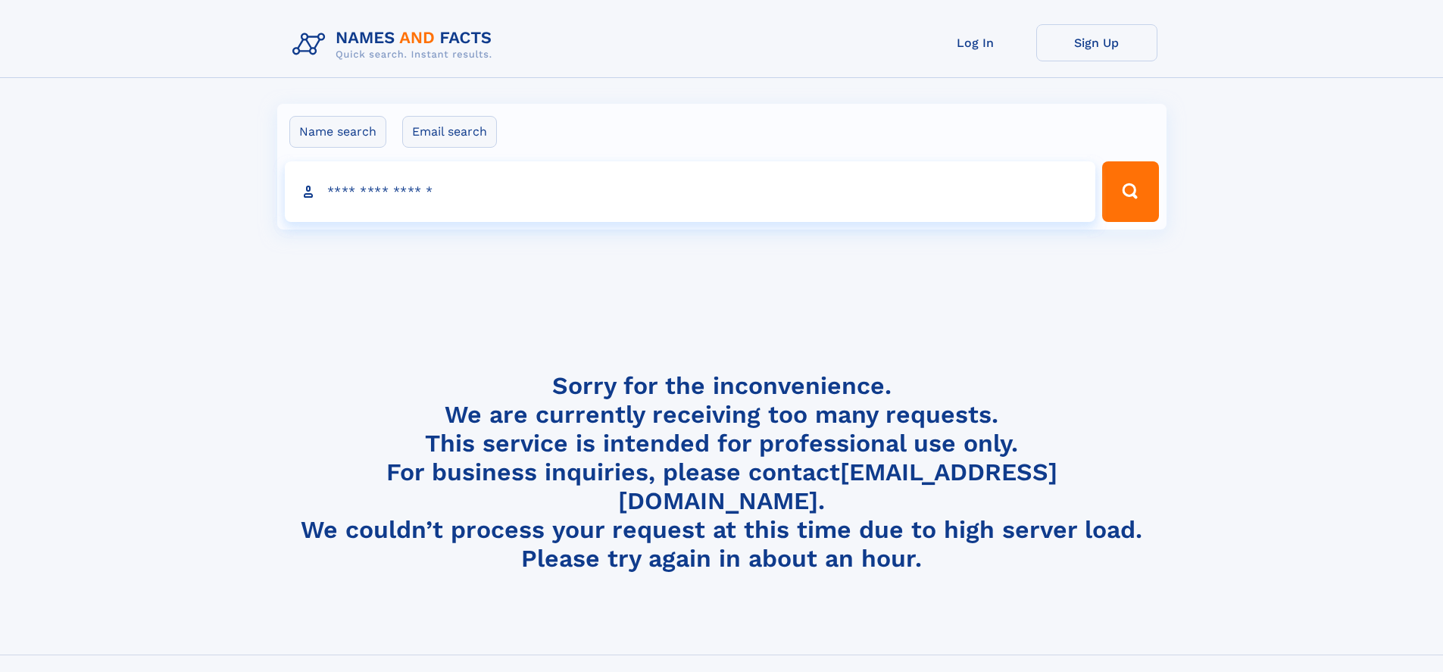 This screenshot has width=1443, height=672. Describe the element at coordinates (976, 42) in the screenshot. I see `a: Log In` at that location.